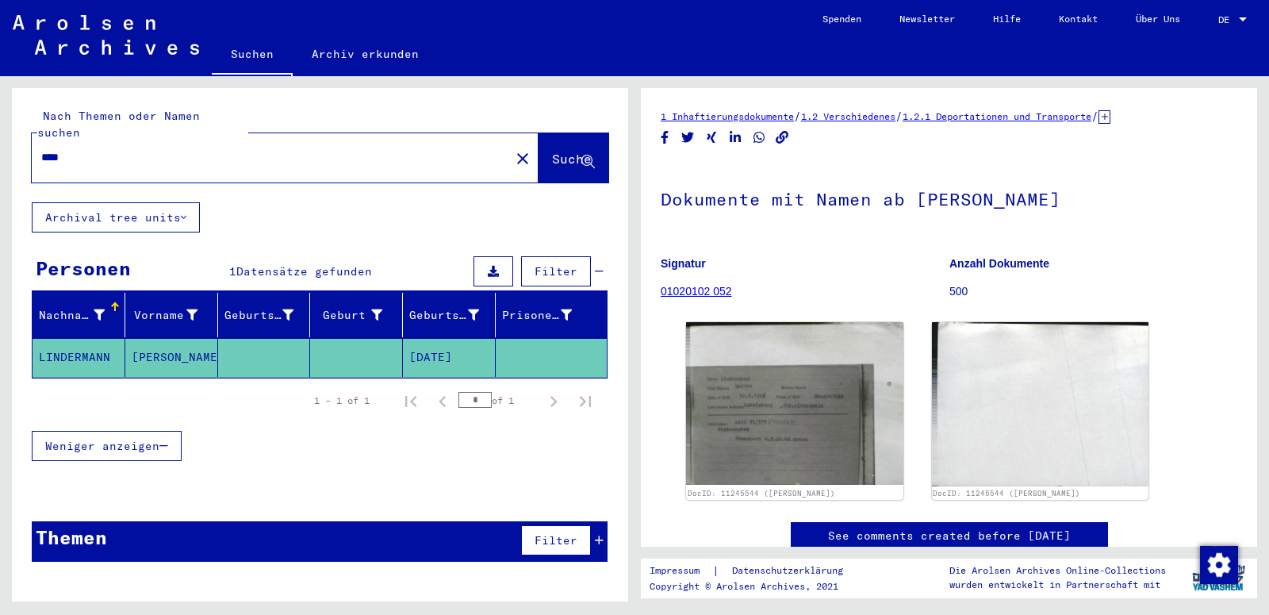 This screenshot has height=615, width=1269. Describe the element at coordinates (999, 263) in the screenshot. I see `b: Anzahl Dokumente` at that location.